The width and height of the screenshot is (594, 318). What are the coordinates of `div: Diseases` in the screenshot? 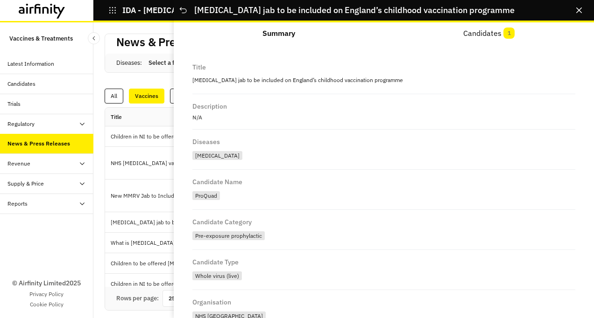 It's located at (206, 141).